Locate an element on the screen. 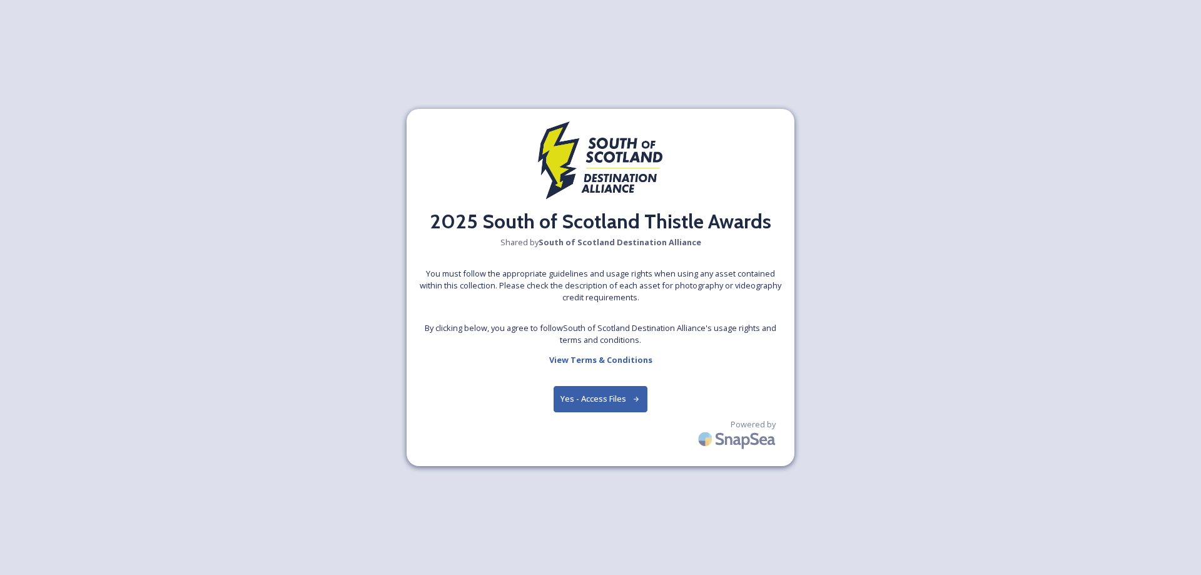 The image size is (1201, 575). span: You must follow the appropriate guidelines and usage rights when using any asset contained within... is located at coordinates (600, 286).